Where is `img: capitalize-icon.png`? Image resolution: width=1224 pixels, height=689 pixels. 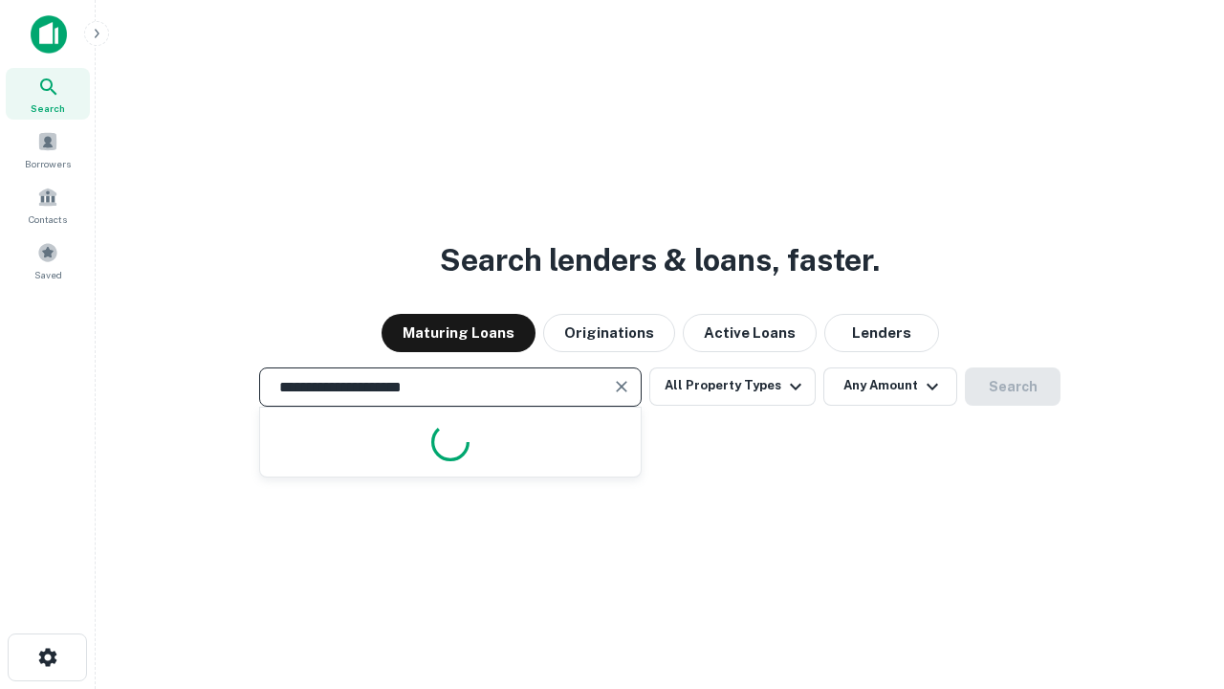 img: capitalize-icon.png is located at coordinates (49, 34).